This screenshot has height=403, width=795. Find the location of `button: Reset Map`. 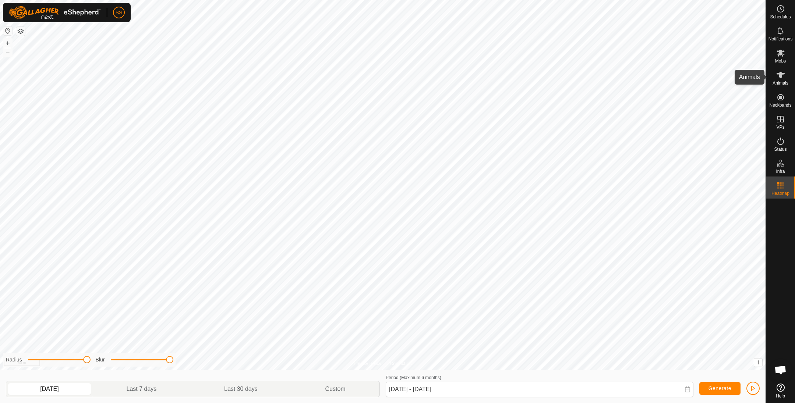

button: Reset Map is located at coordinates (8, 31).